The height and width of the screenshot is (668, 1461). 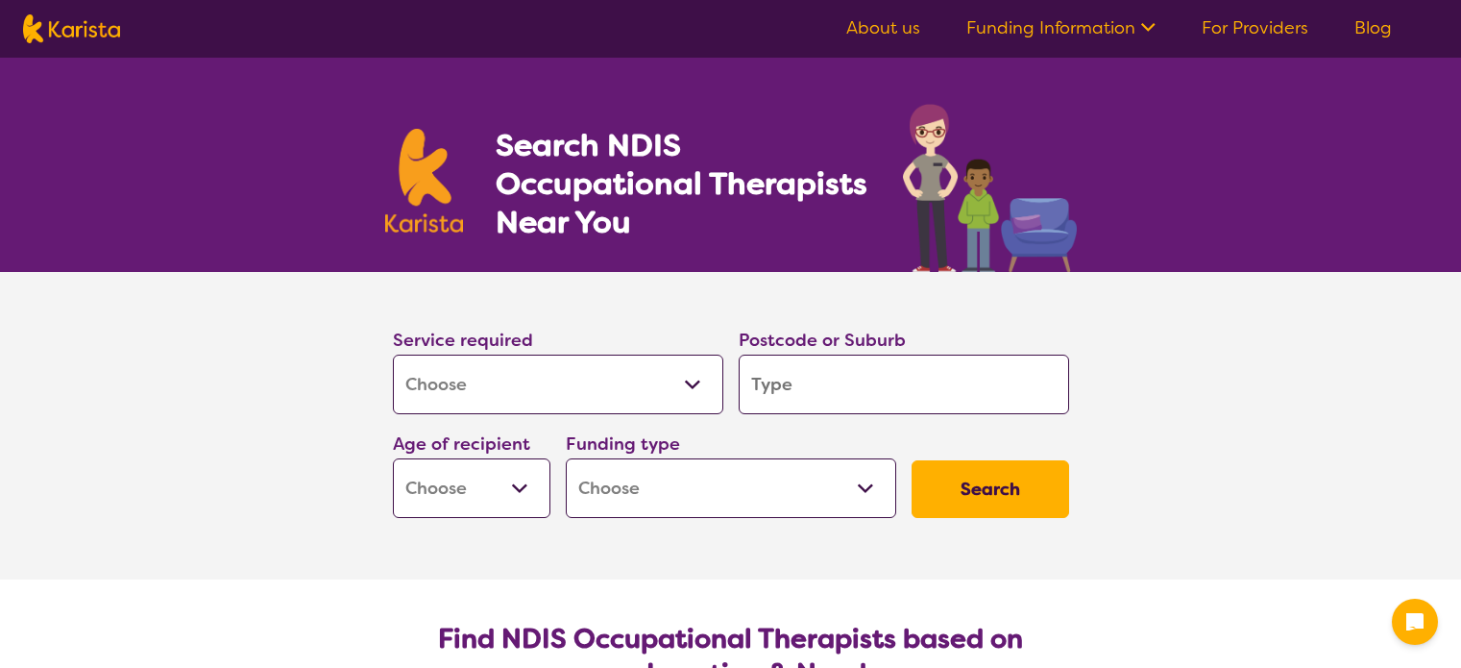 What do you see at coordinates (682, 183) in the screenshot?
I see `h1: Search NDIS Occupational Therapists Near You` at bounding box center [682, 183].